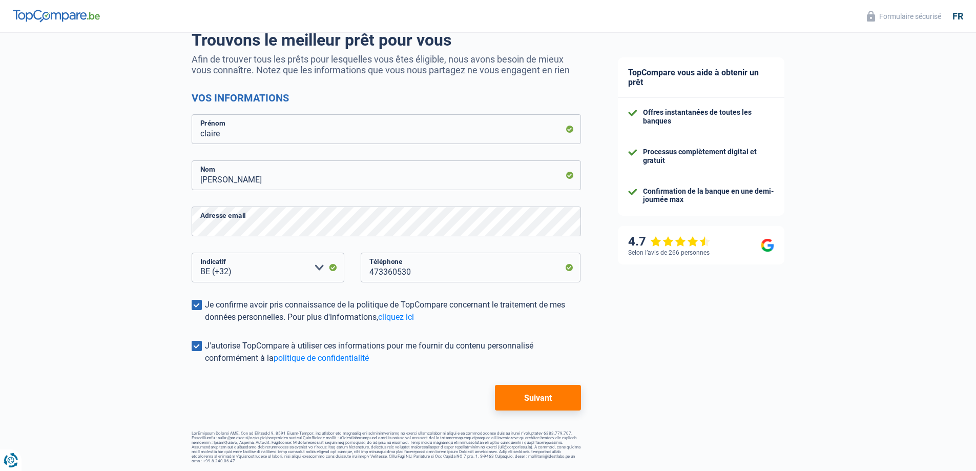 Image resolution: width=976 pixels, height=471 pixels. What do you see at coordinates (668, 253) in the screenshot?
I see `div: Selon l’avis de 266 personnes` at bounding box center [668, 253].